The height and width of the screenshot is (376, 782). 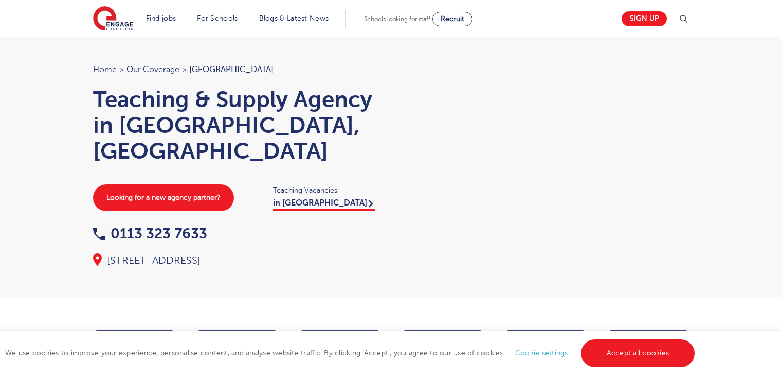 What do you see at coordinates (638, 353) in the screenshot?
I see `a: Accept all cookies` at bounding box center [638, 353].